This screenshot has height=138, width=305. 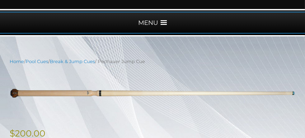 What do you see at coordinates (152, 93) in the screenshot?
I see `img: new-jump-photo.png` at bounding box center [152, 93].